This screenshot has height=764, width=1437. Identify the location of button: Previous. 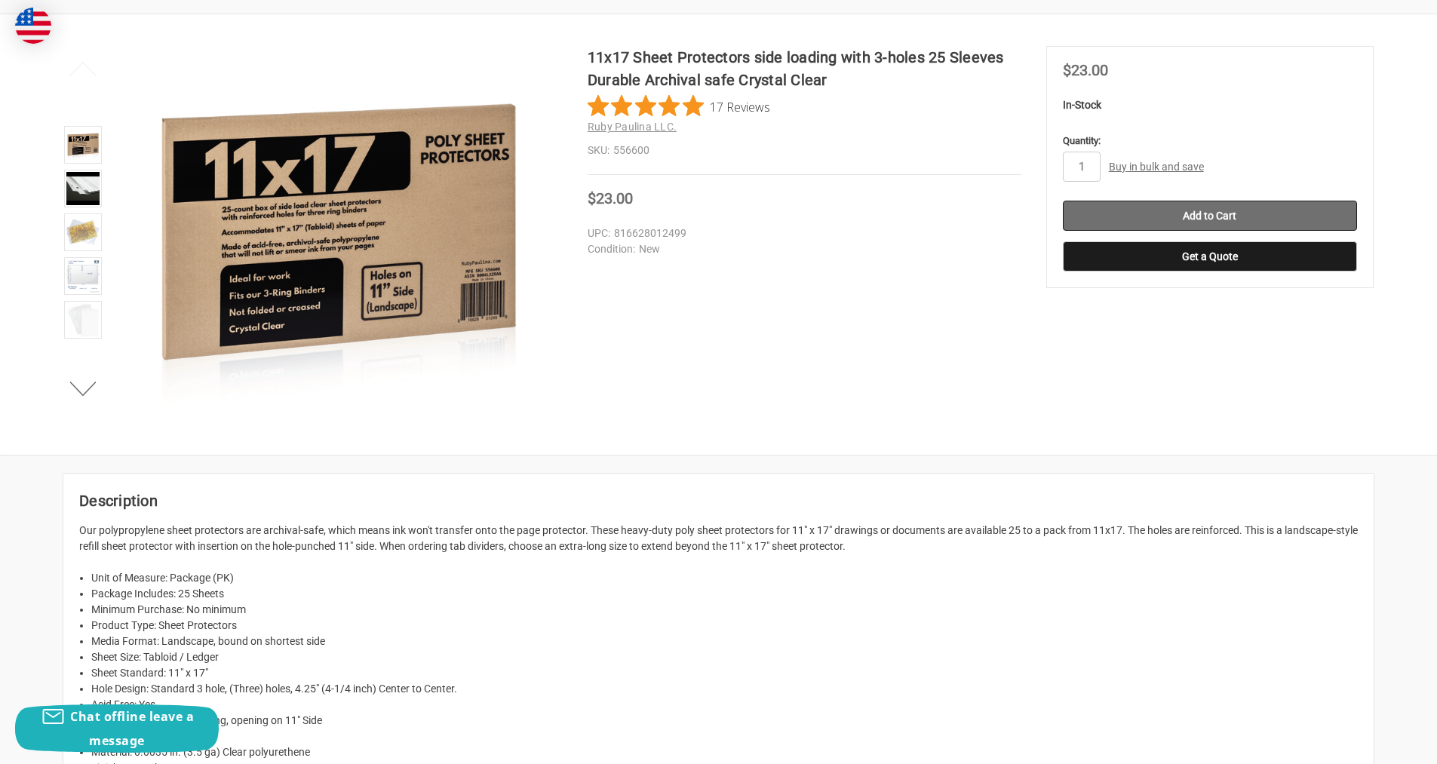
(83, 69).